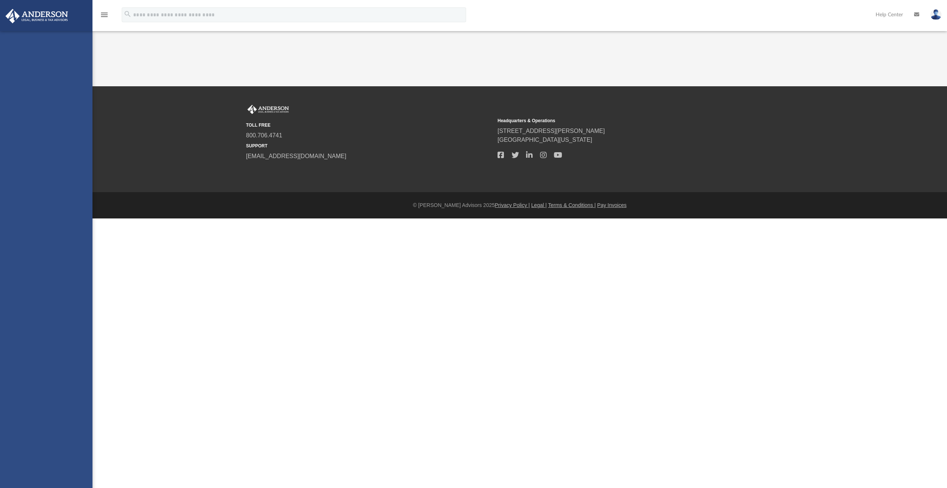  What do you see at coordinates (572, 205) in the screenshot?
I see `a: Terms & Conditions |` at bounding box center [572, 205].